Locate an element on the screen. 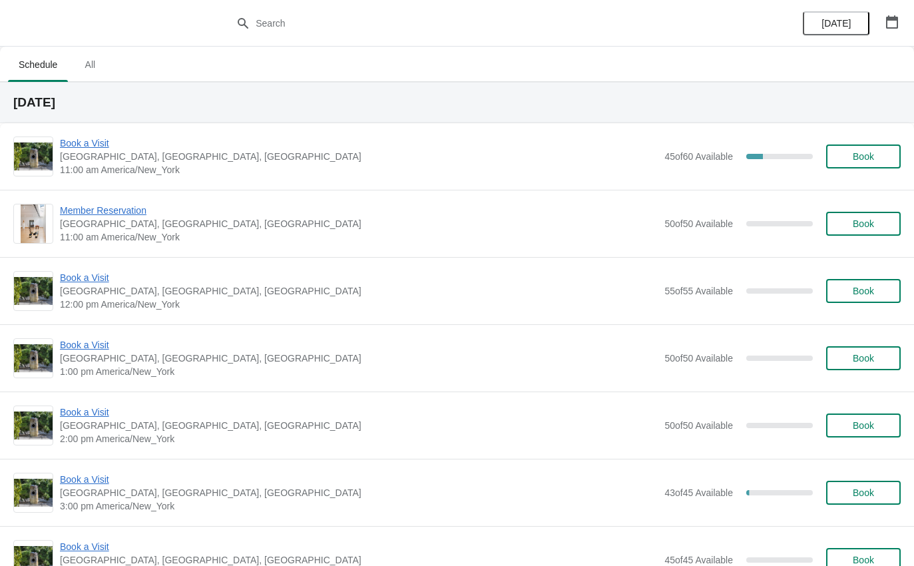 This screenshot has width=914, height=566. span: 55 of 55 Available is located at coordinates (698, 291).